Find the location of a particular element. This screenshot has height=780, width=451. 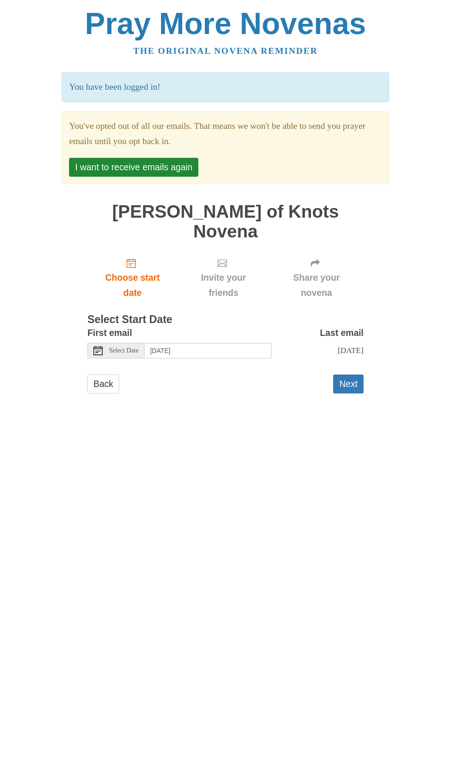

button: Next is located at coordinates (349, 384).